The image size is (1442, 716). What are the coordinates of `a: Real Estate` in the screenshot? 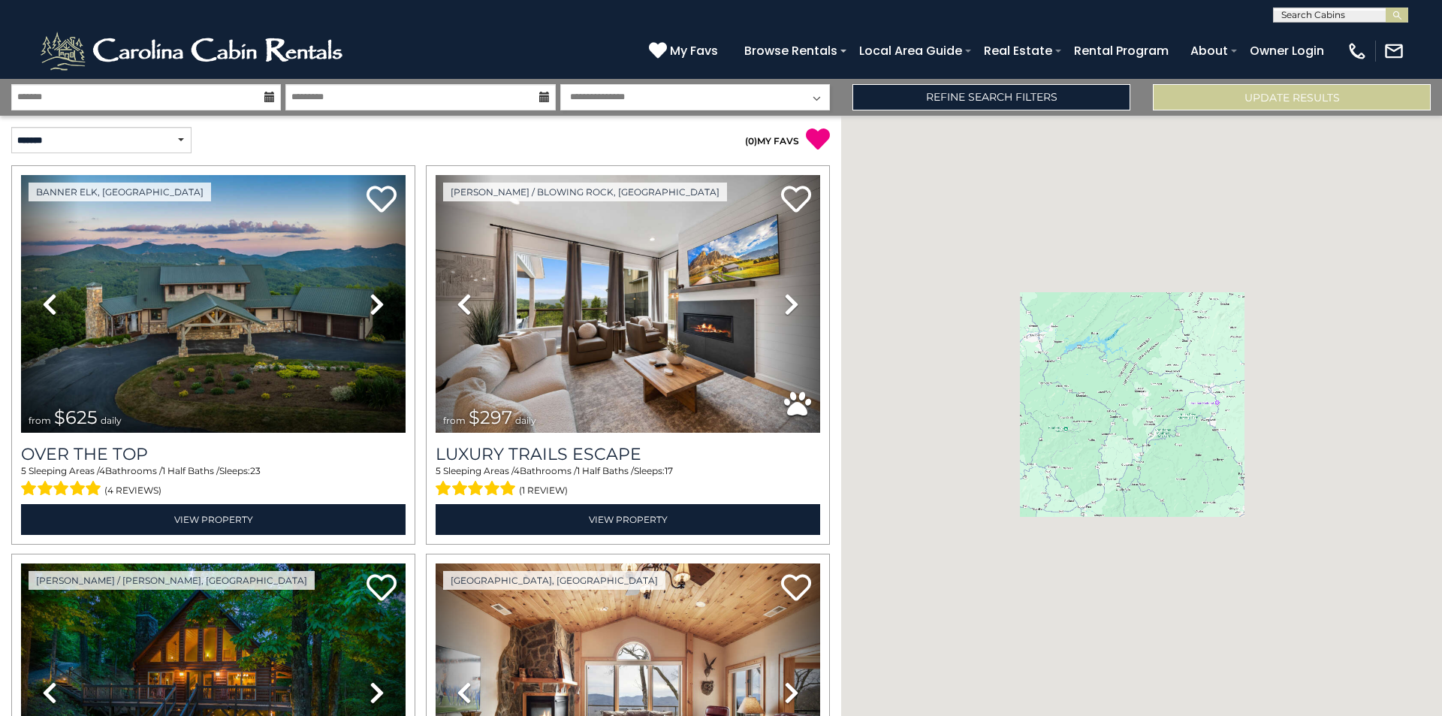 It's located at (1018, 50).